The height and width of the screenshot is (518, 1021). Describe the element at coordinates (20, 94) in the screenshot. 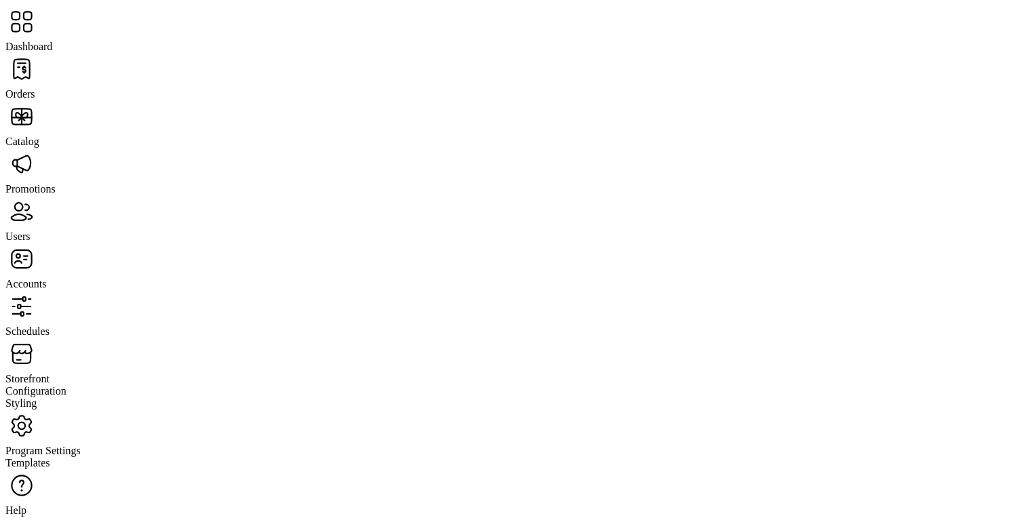

I see `span: Orders` at that location.